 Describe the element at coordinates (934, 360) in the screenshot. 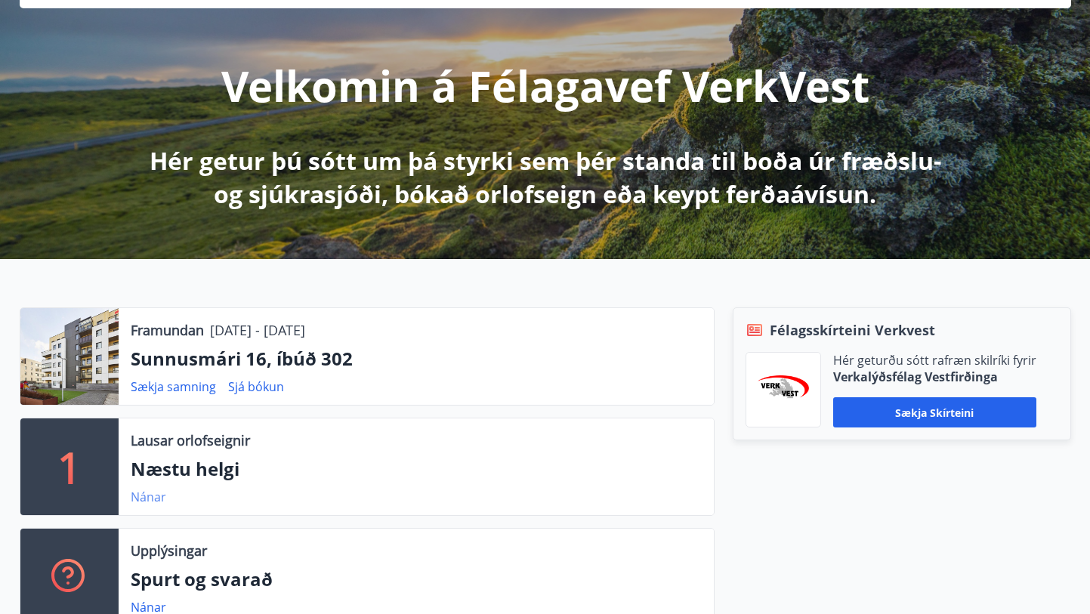

I see `p: Hér geturðu sótt rafræn skilríki fyrir` at that location.